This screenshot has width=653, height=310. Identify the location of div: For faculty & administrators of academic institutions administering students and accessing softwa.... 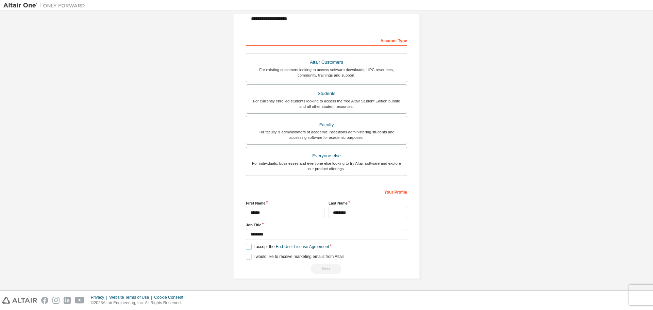
(327, 135).